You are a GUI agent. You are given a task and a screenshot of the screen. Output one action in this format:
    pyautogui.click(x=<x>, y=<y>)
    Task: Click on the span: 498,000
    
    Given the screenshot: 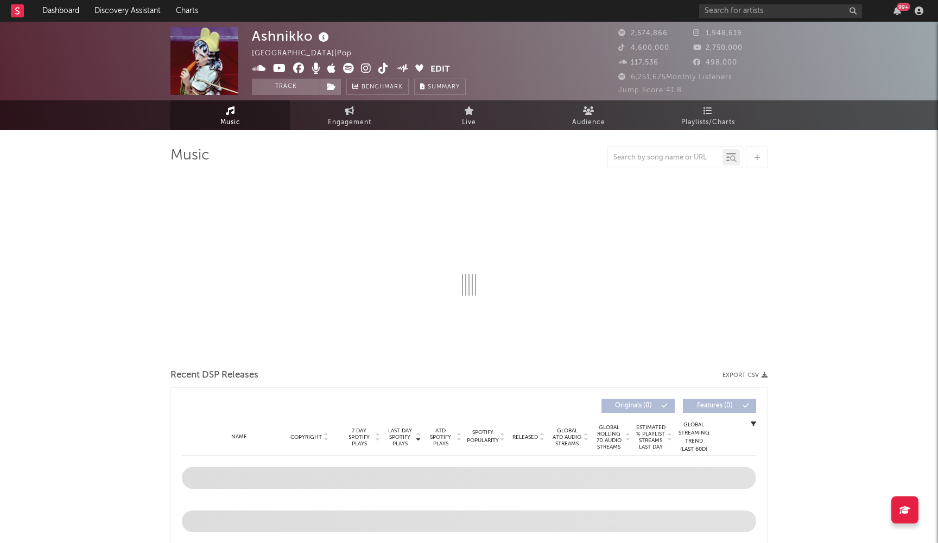 What is the action you would take?
    pyautogui.click(x=715, y=62)
    